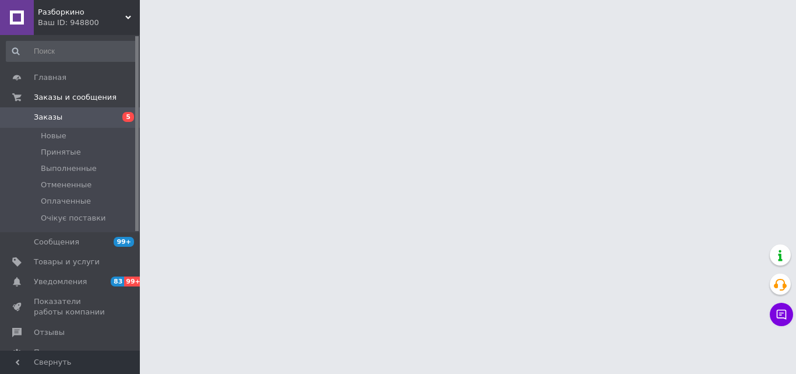 Image resolution: width=796 pixels, height=374 pixels. I want to click on div: Ваш ID: 948800, so click(89, 23).